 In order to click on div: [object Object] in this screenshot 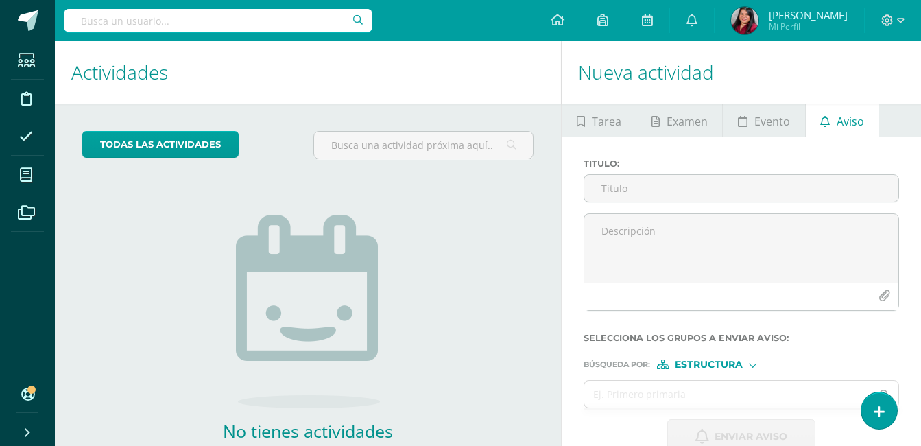, I will do `click(708, 364)`.